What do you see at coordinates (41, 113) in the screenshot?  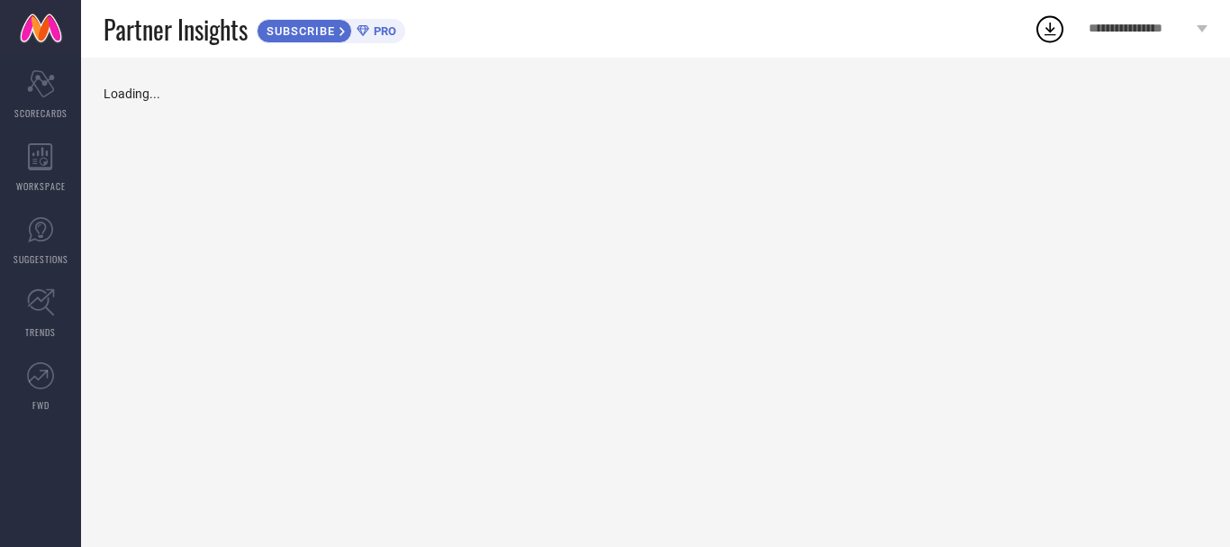 I see `span: SCORECARDS` at bounding box center [41, 113].